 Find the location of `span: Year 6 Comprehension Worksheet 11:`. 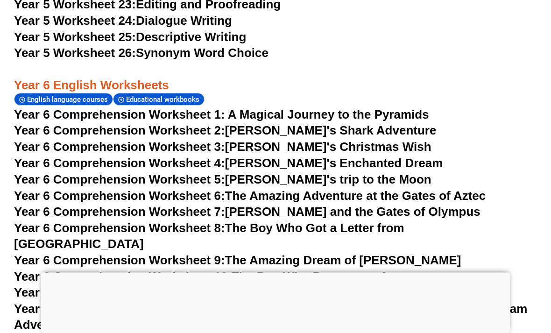

span: Year 6 Comprehension Worksheet 11: is located at coordinates (123, 293).